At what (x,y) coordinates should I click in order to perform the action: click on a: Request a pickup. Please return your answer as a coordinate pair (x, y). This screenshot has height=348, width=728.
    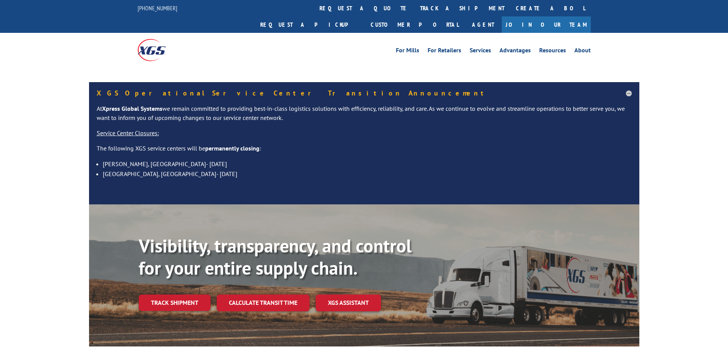
    Looking at the image, I should click on (310, 24).